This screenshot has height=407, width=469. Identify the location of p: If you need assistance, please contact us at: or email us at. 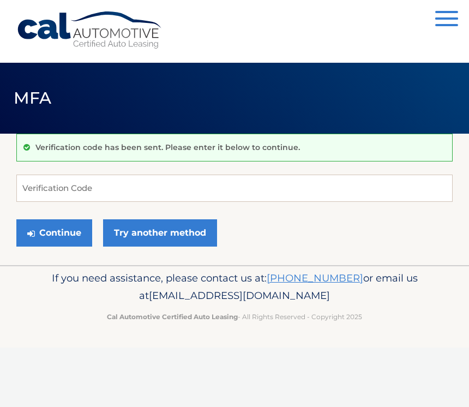
(235, 287).